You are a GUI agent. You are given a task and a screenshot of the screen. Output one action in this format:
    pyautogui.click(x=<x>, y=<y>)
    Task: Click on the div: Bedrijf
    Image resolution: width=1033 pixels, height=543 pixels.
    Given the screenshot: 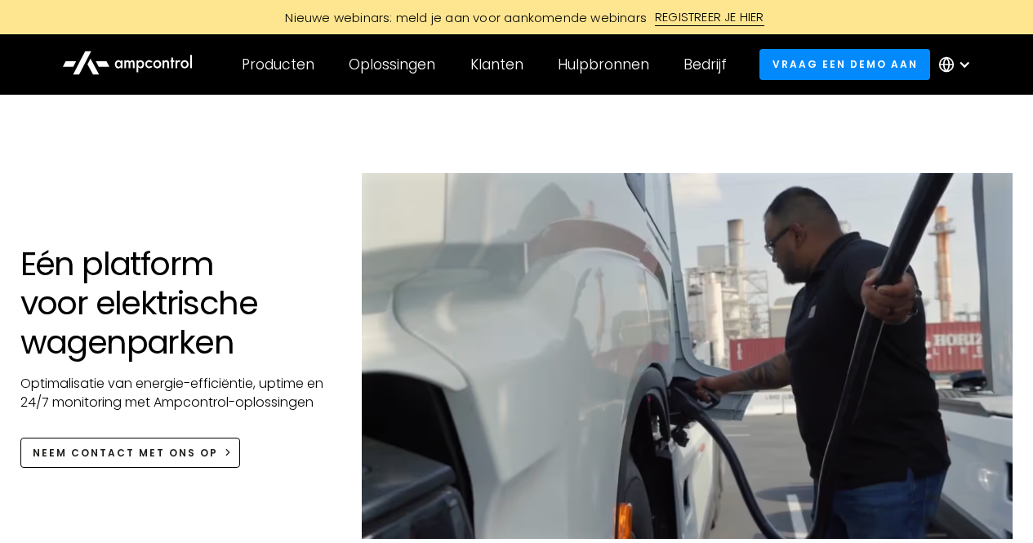 What is the action you would take?
    pyautogui.click(x=705, y=65)
    